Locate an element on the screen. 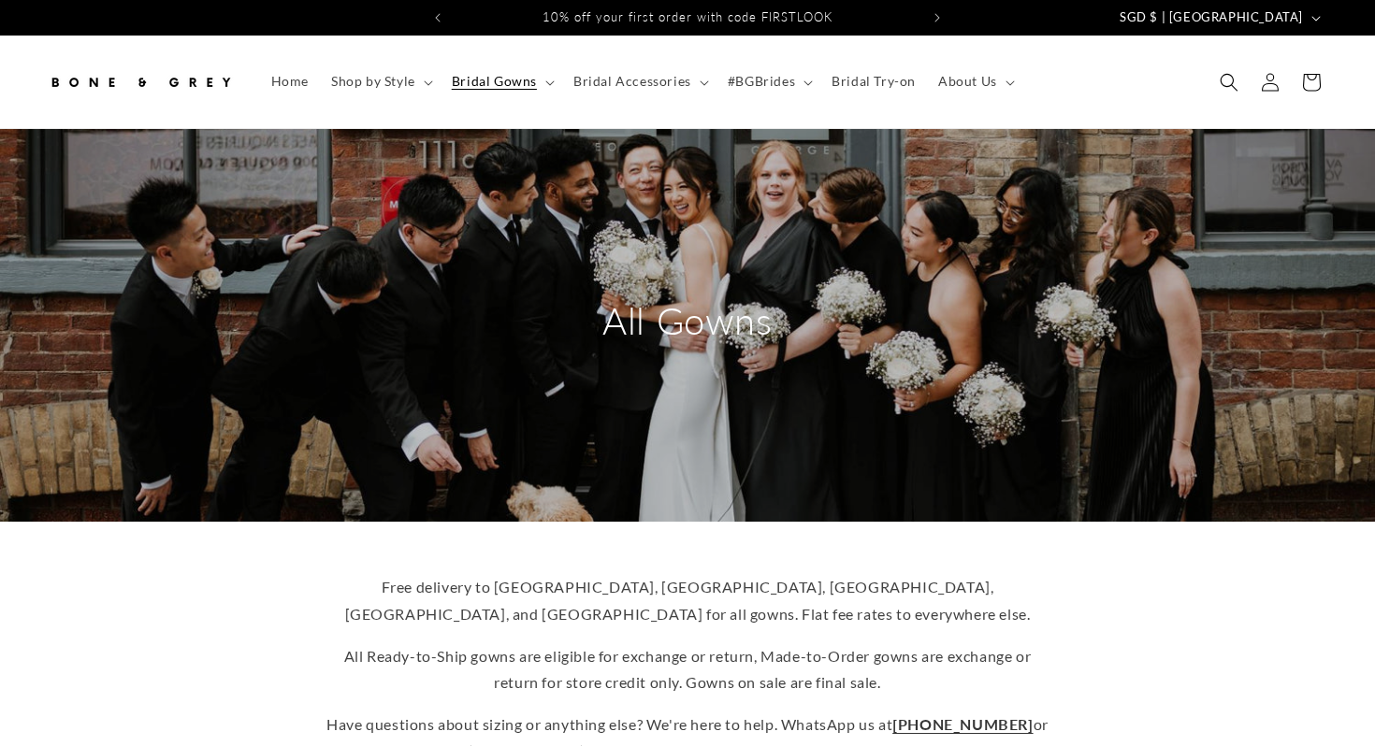 The image size is (1375, 746). span: Bridal Accessories is located at coordinates (632, 81).